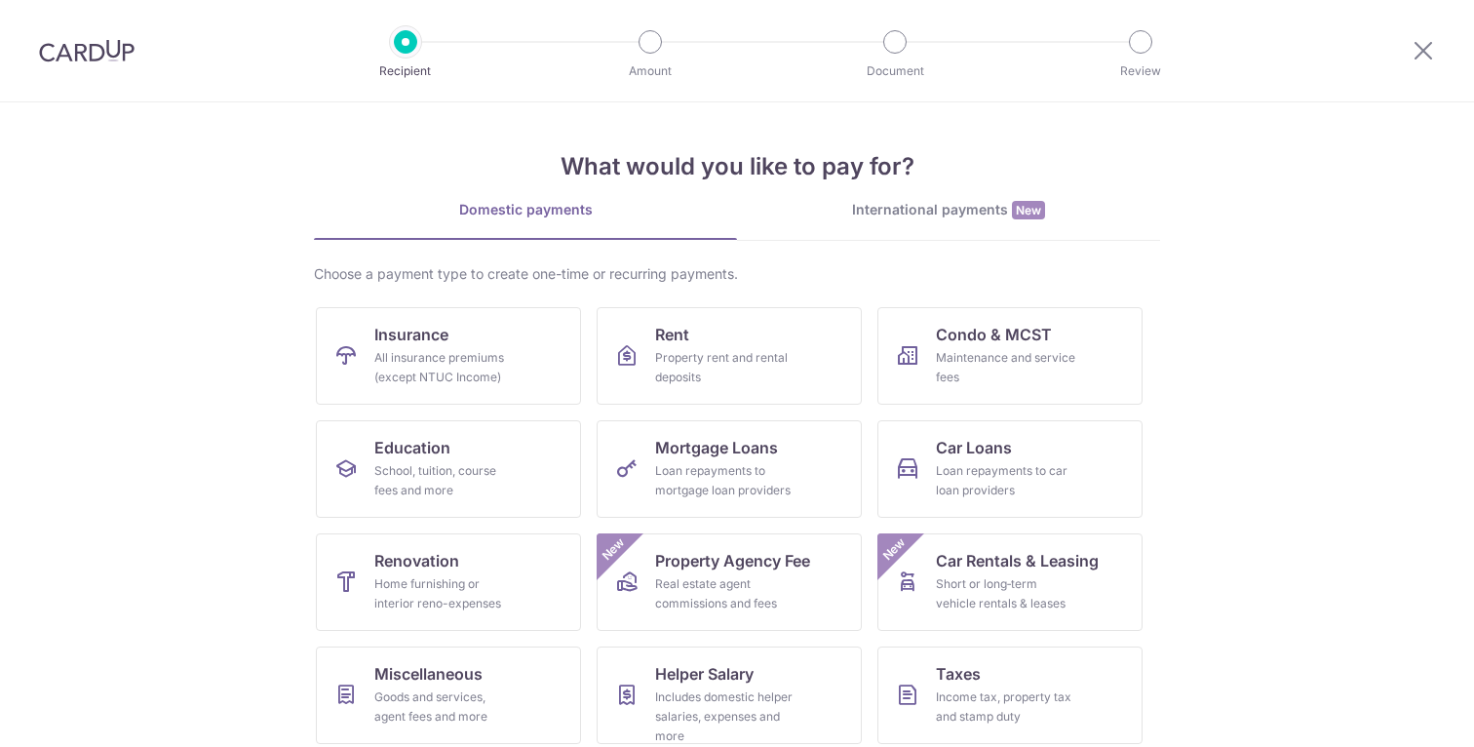 This screenshot has width=1474, height=747. What do you see at coordinates (449, 469) in the screenshot?
I see `a: EducationSchool, tuition, course fees and more` at bounding box center [449, 469].